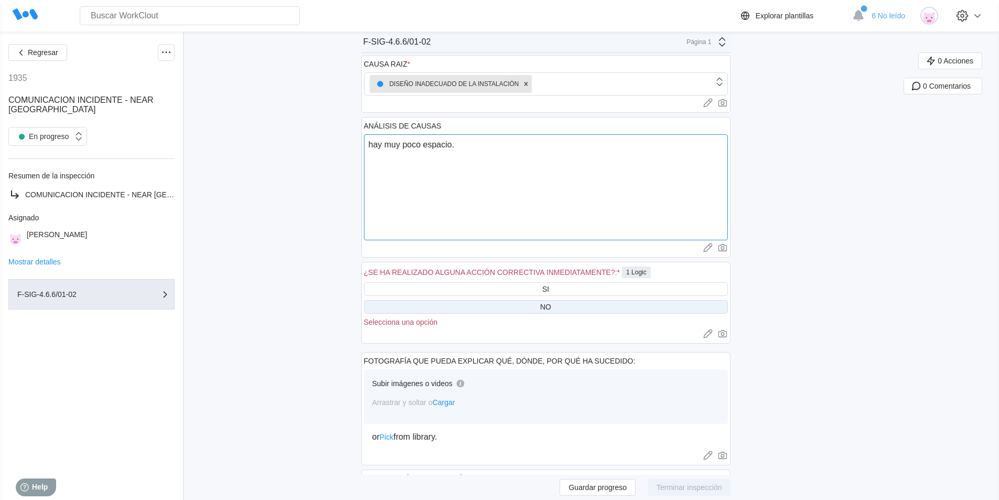  What do you see at coordinates (888, 16) in the screenshot?
I see `span: 6 No leído` at bounding box center [888, 16].